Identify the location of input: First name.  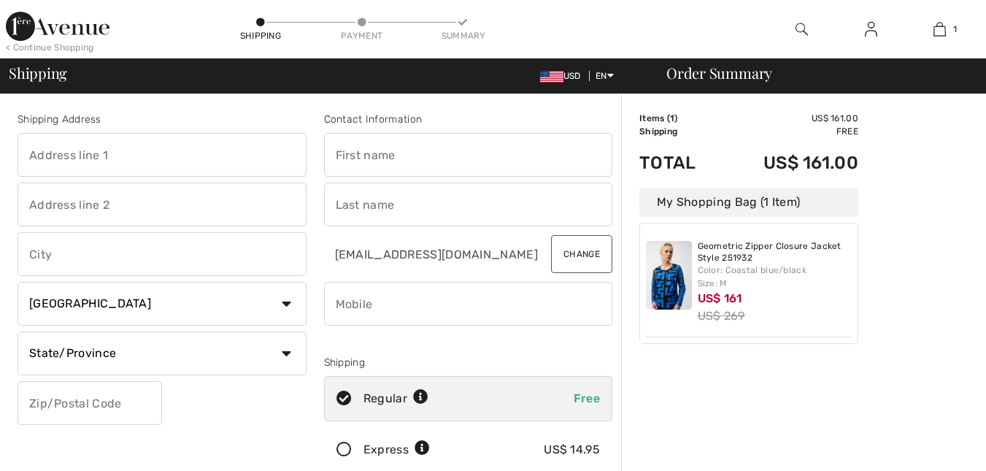
(468, 155).